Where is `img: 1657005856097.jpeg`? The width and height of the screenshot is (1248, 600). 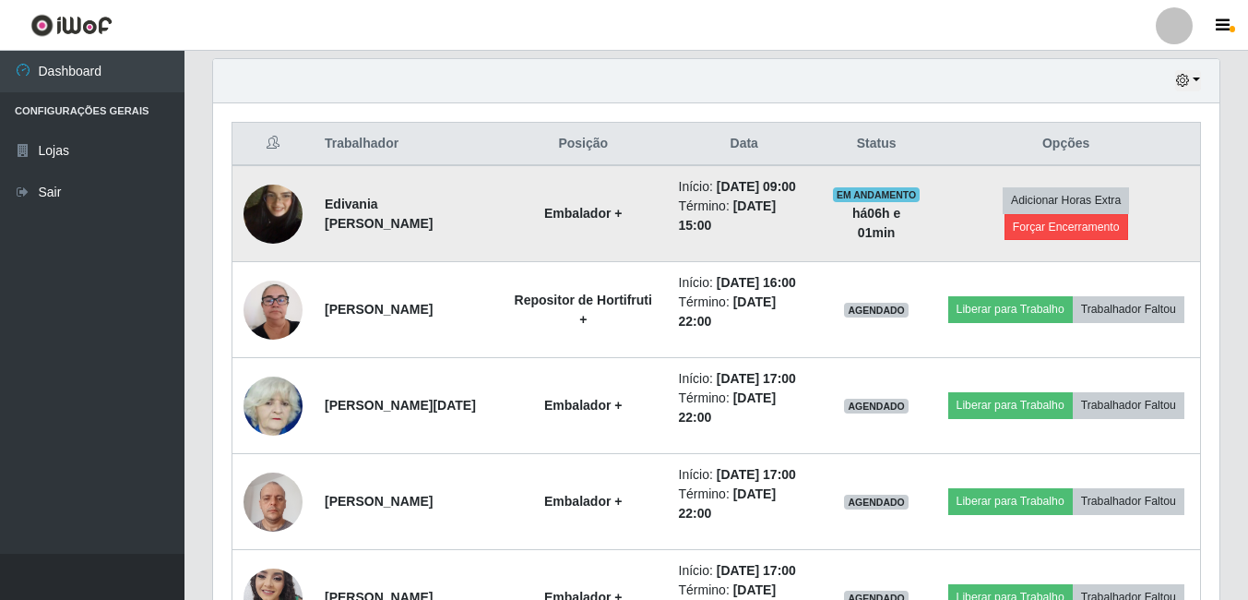 img: 1657005856097.jpeg is located at coordinates (273, 406).